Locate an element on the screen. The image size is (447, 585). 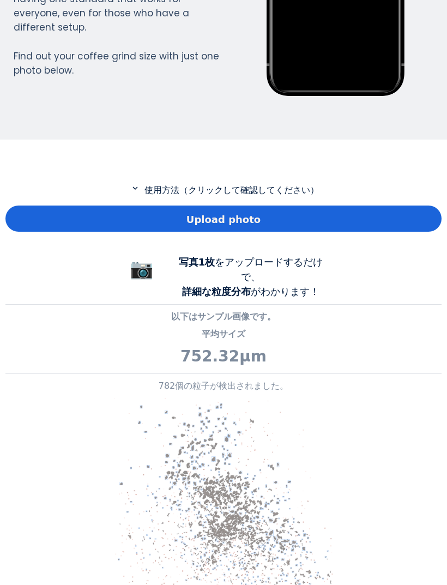
b: 写真1枚 is located at coordinates (197, 262).